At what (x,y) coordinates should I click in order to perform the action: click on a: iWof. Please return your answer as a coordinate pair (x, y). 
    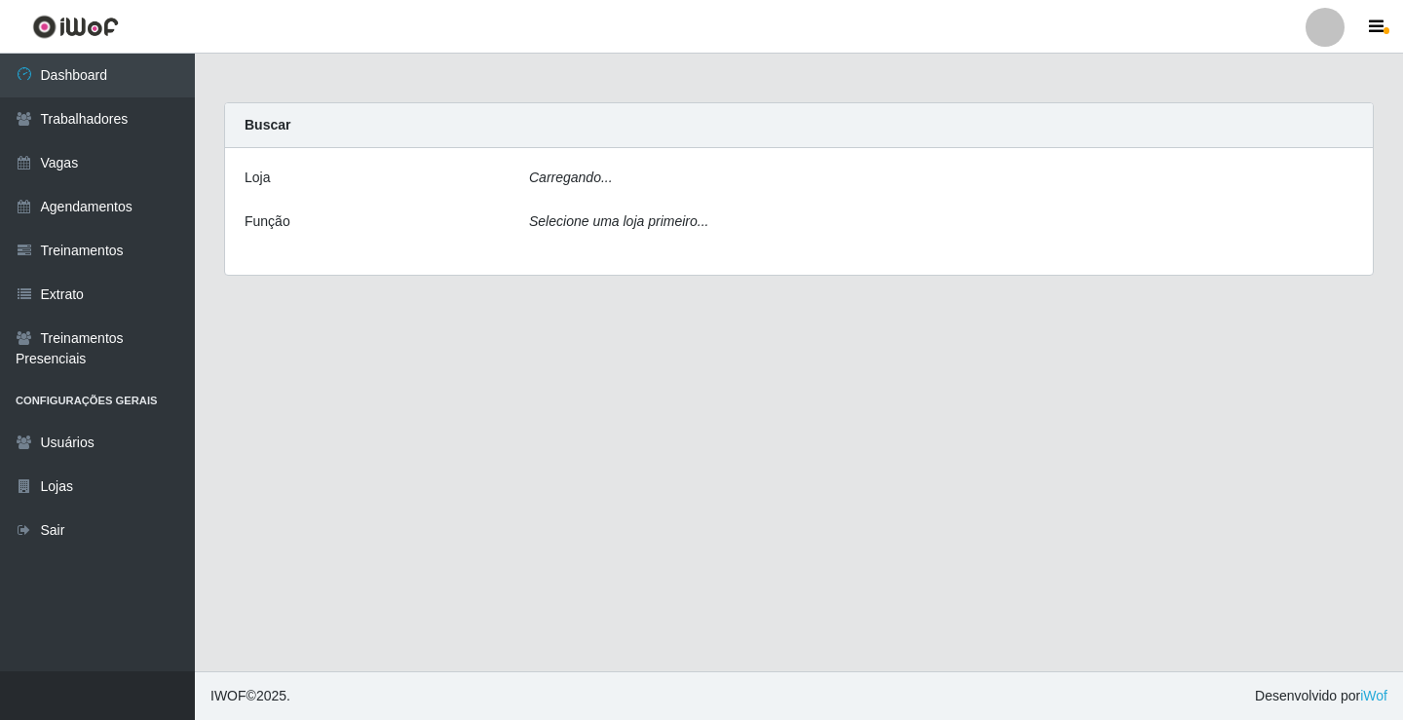
    Looking at the image, I should click on (1374, 696).